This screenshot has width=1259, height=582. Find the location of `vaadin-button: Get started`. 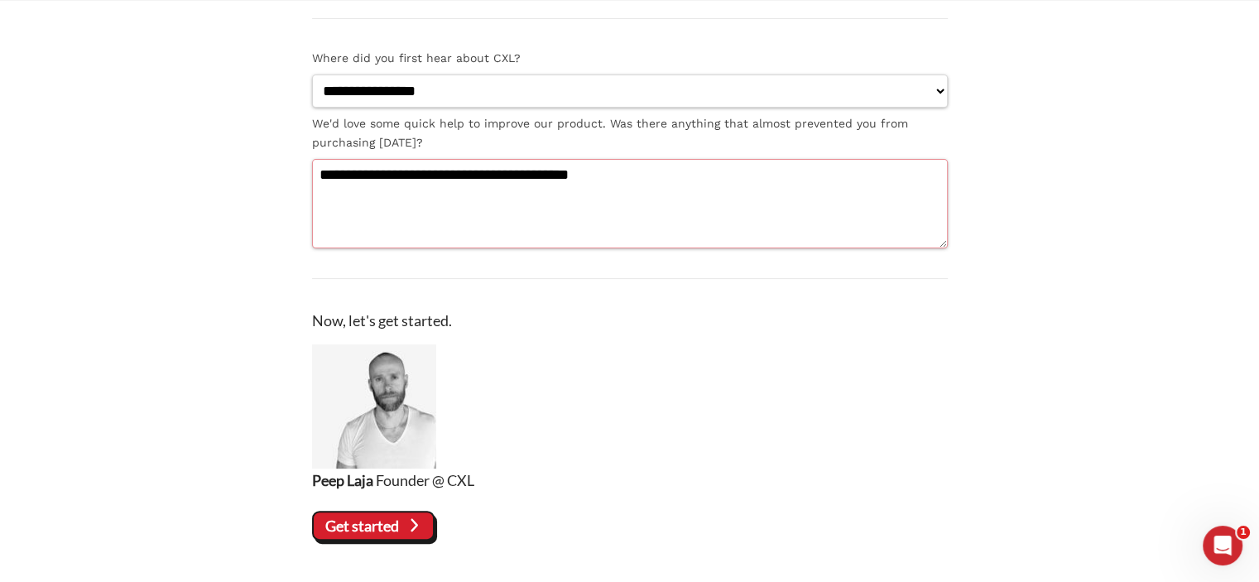

vaadin-button: Get started is located at coordinates (373, 525).